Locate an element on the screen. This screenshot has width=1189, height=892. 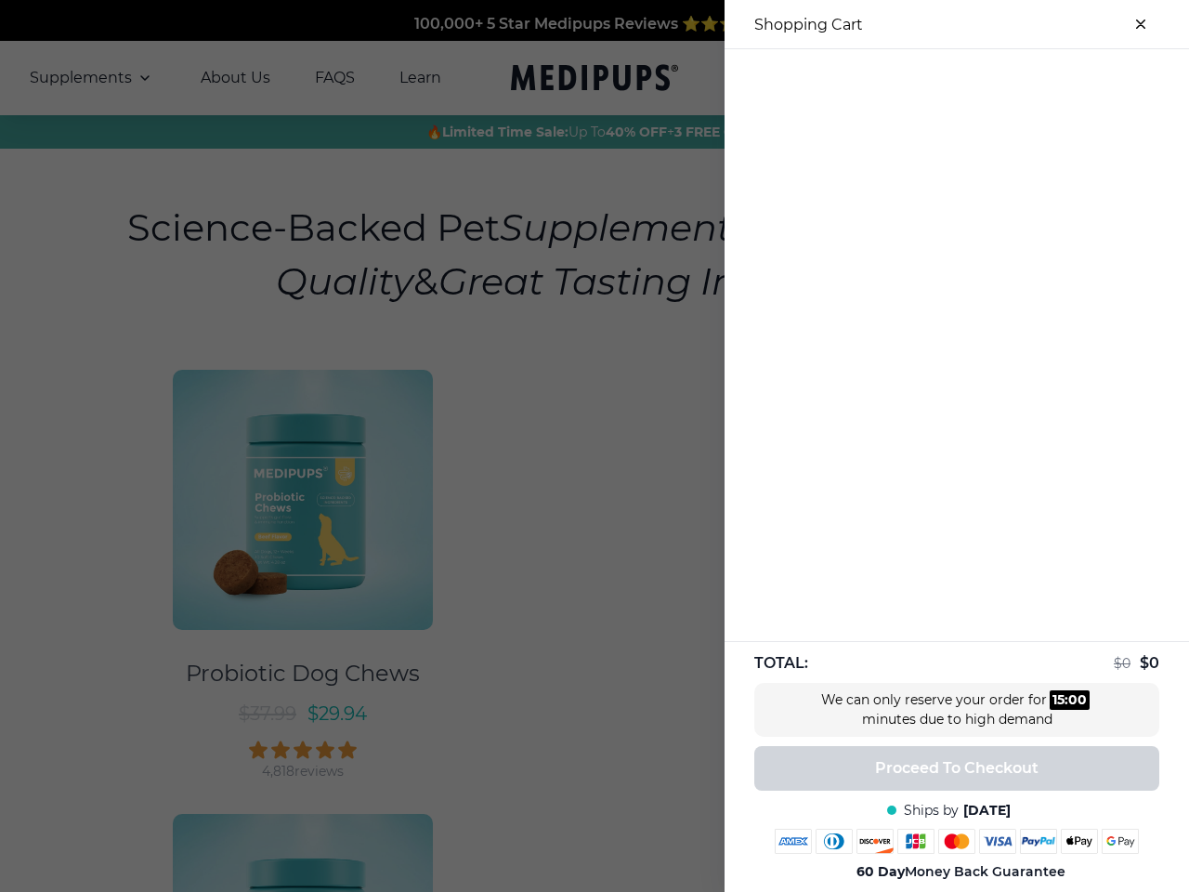
button: close-cart is located at coordinates (1141, 24).